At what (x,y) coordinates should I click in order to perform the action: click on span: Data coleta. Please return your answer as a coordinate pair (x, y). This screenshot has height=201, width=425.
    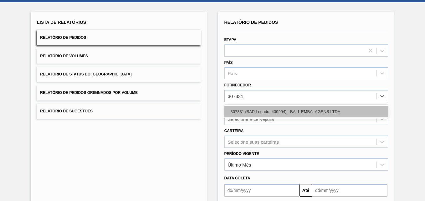
    Looking at the image, I should click on (237, 178).